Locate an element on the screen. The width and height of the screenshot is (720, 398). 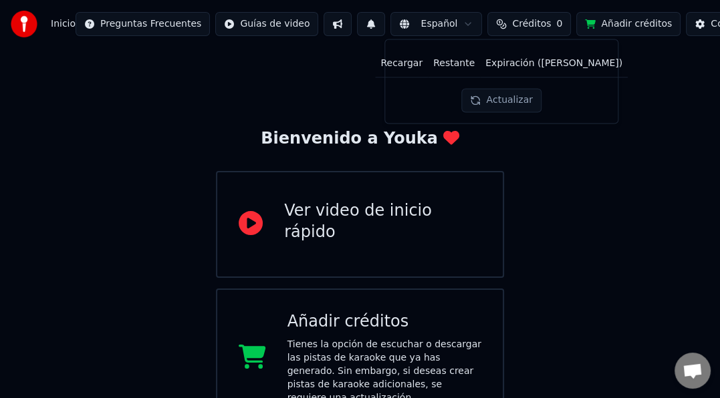
button: Créditos0 is located at coordinates (529, 24).